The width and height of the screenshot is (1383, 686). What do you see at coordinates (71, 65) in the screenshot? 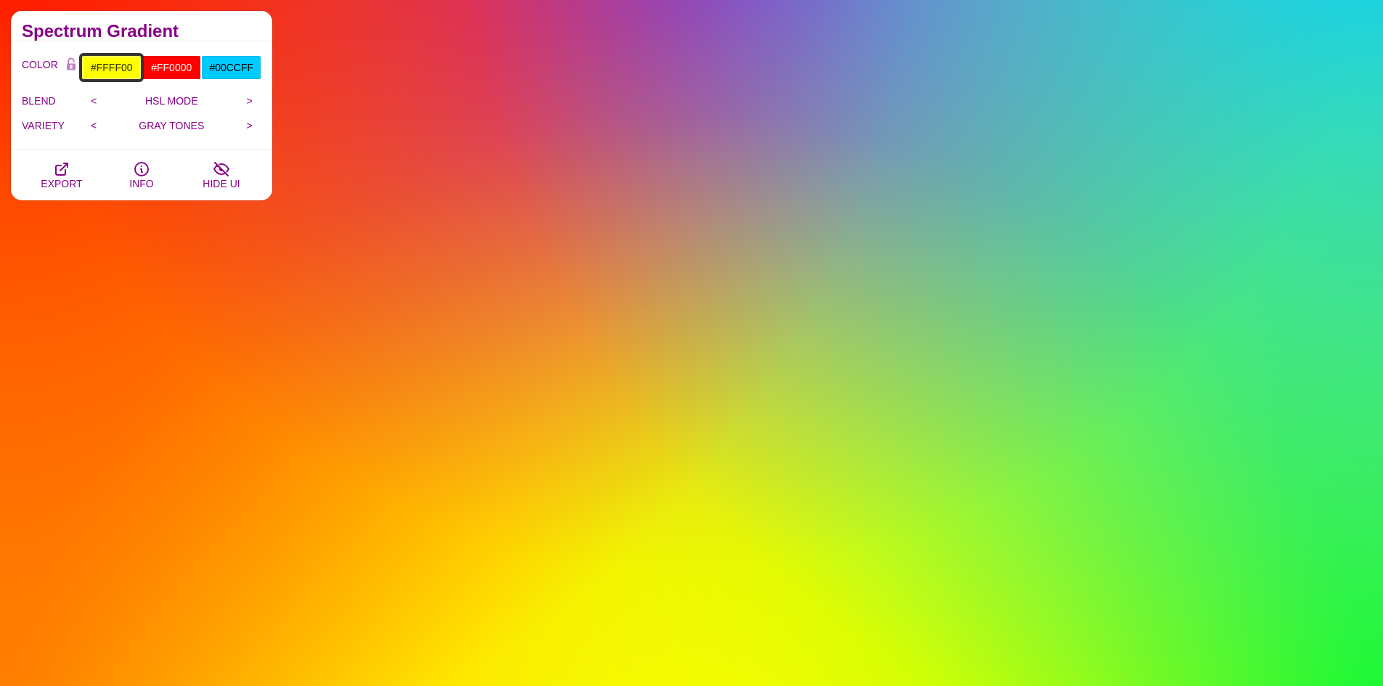
I see `button: Color Lock` at bounding box center [71, 65].